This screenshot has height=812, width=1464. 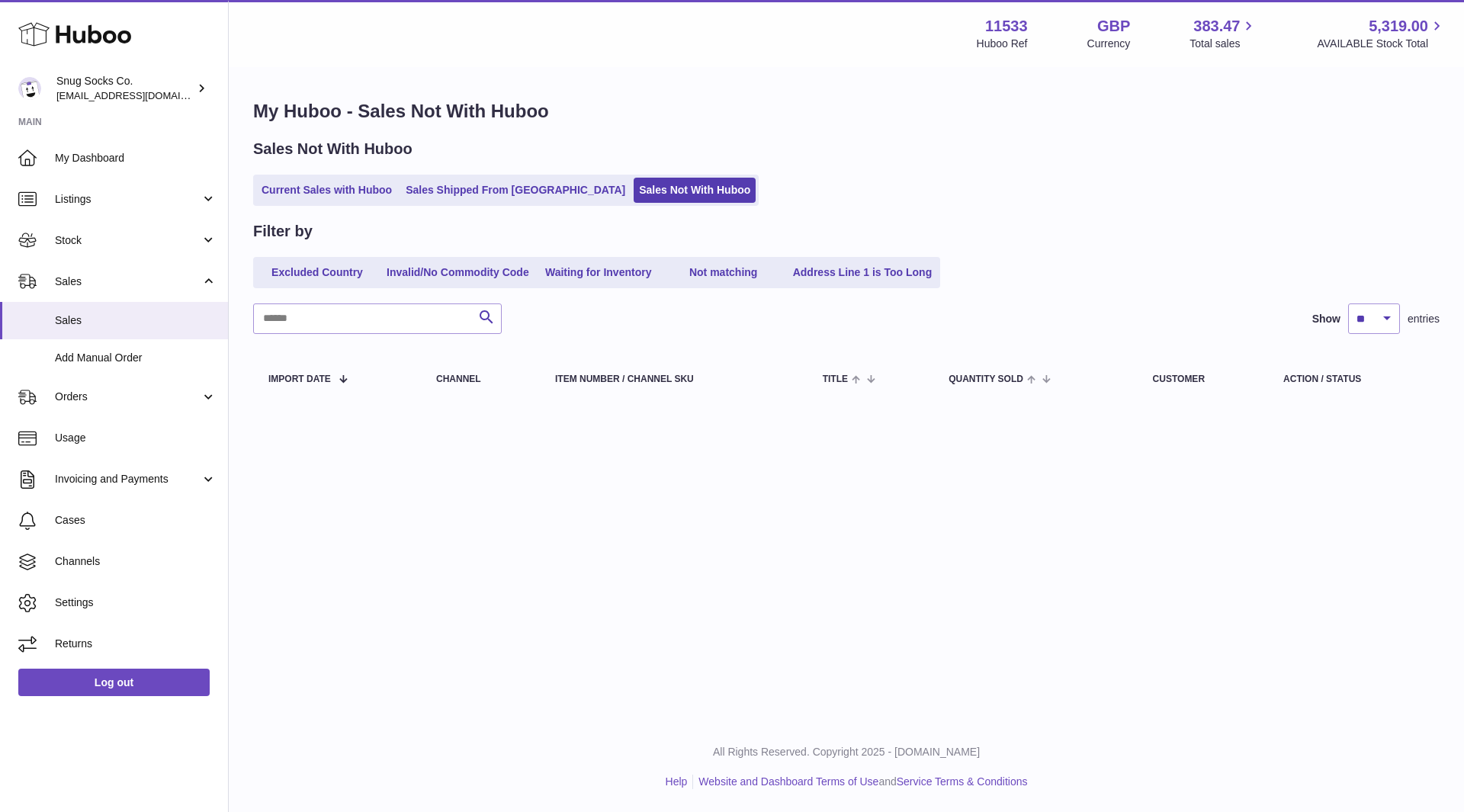 What do you see at coordinates (1114, 26) in the screenshot?
I see `strong: GBP` at bounding box center [1114, 26].